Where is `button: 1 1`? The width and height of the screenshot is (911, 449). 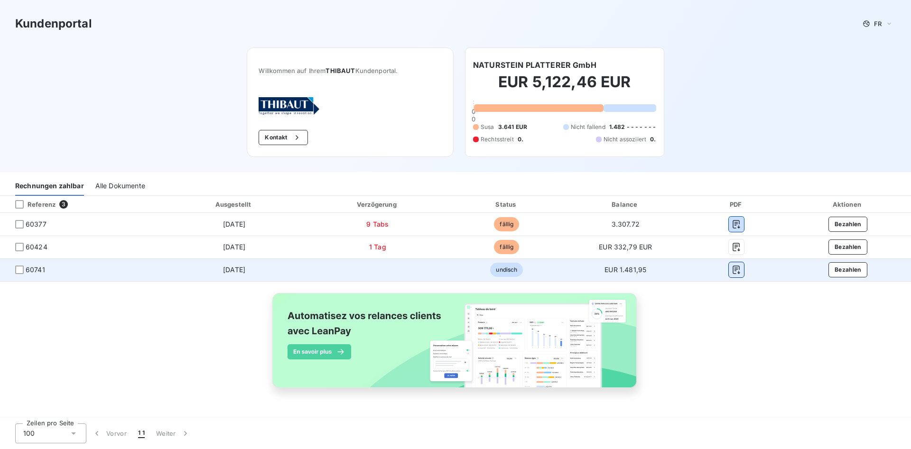 button: 1 1 is located at coordinates (141, 434).